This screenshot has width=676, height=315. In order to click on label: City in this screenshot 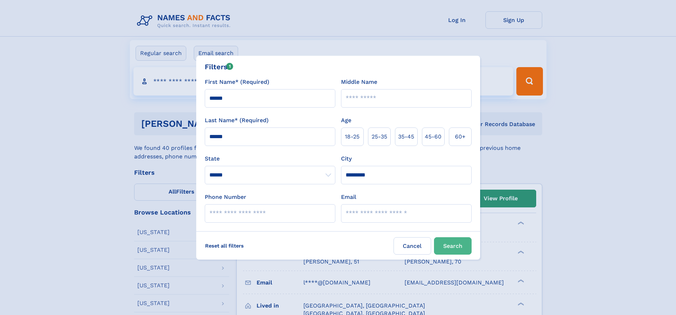, I will do `click(346, 159)`.